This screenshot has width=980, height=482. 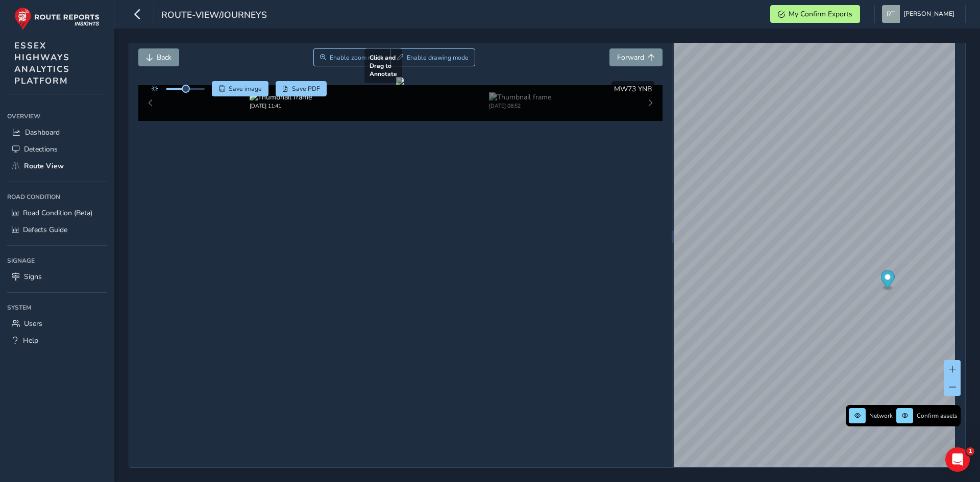 I want to click on span: Detections, so click(x=41, y=149).